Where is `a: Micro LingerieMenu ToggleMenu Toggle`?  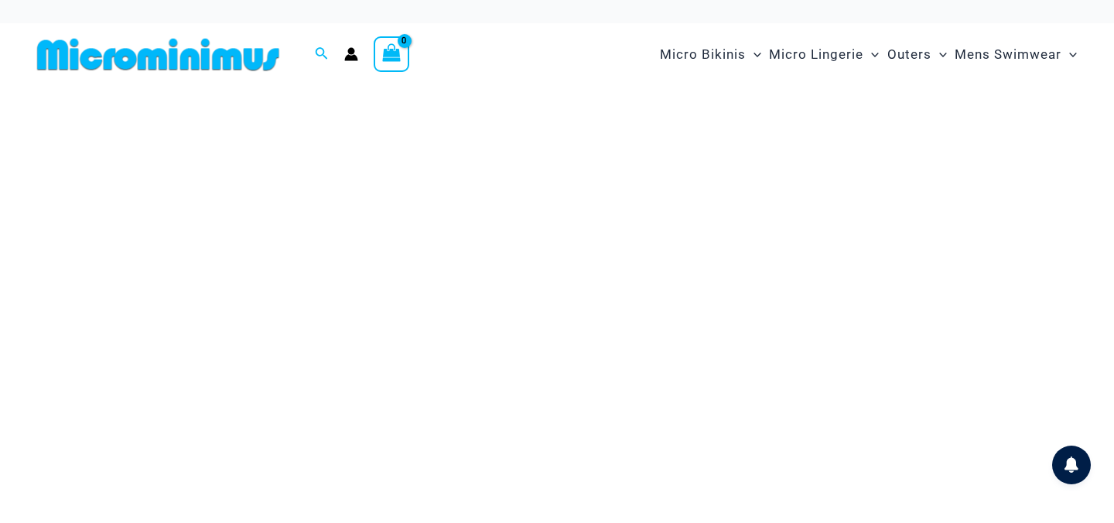 a: Micro LingerieMenu ToggleMenu Toggle is located at coordinates (824, 54).